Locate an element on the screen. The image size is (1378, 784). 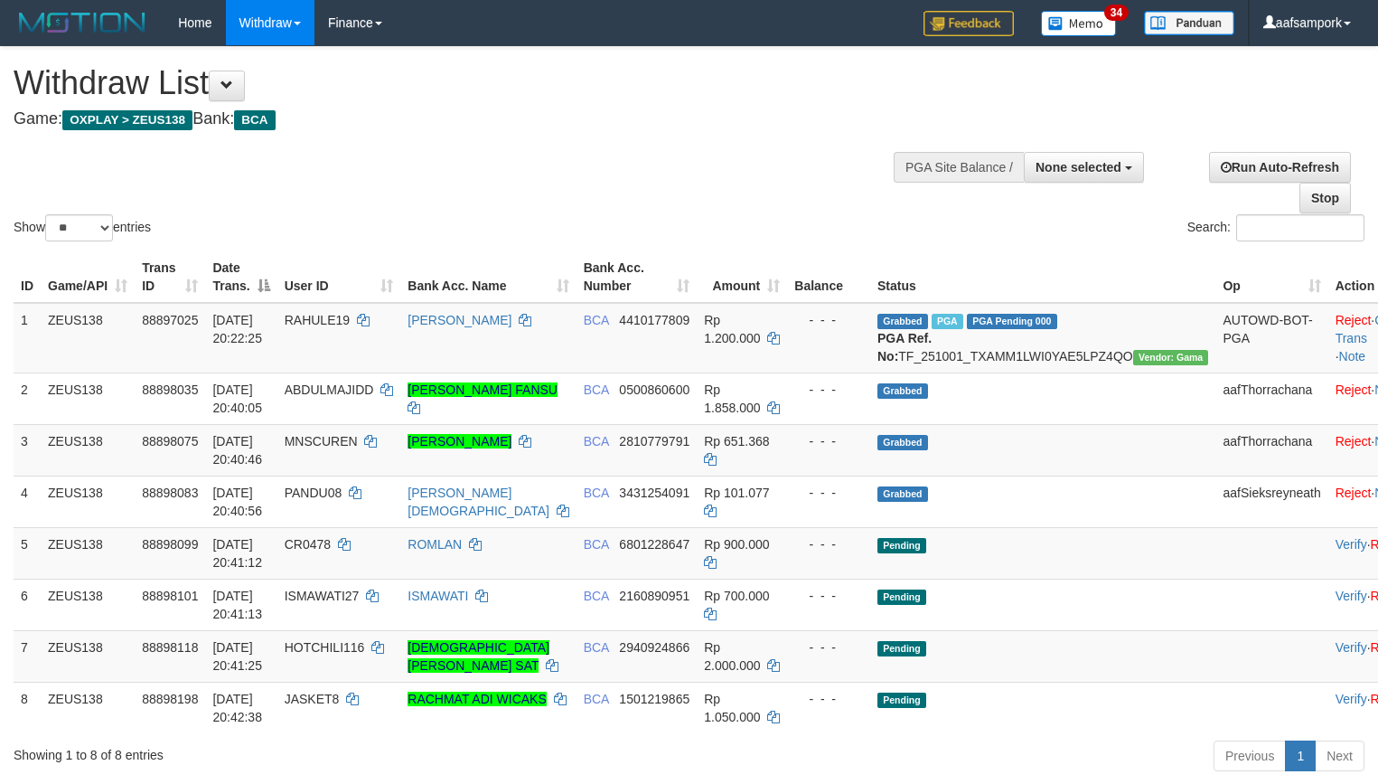
span: 88898099 is located at coordinates (170, 544).